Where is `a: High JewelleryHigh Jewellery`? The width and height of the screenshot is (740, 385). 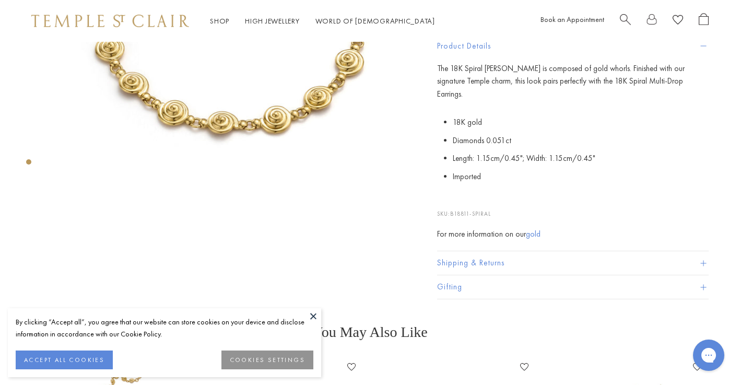 a: High JewelleryHigh Jewellery is located at coordinates (272, 21).